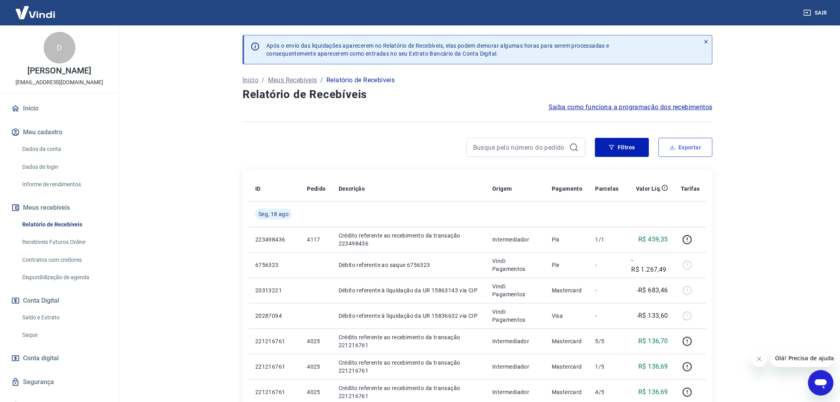 This screenshot has width=840, height=402. Describe the element at coordinates (275, 316) in the screenshot. I see `p: 20287094` at that location.